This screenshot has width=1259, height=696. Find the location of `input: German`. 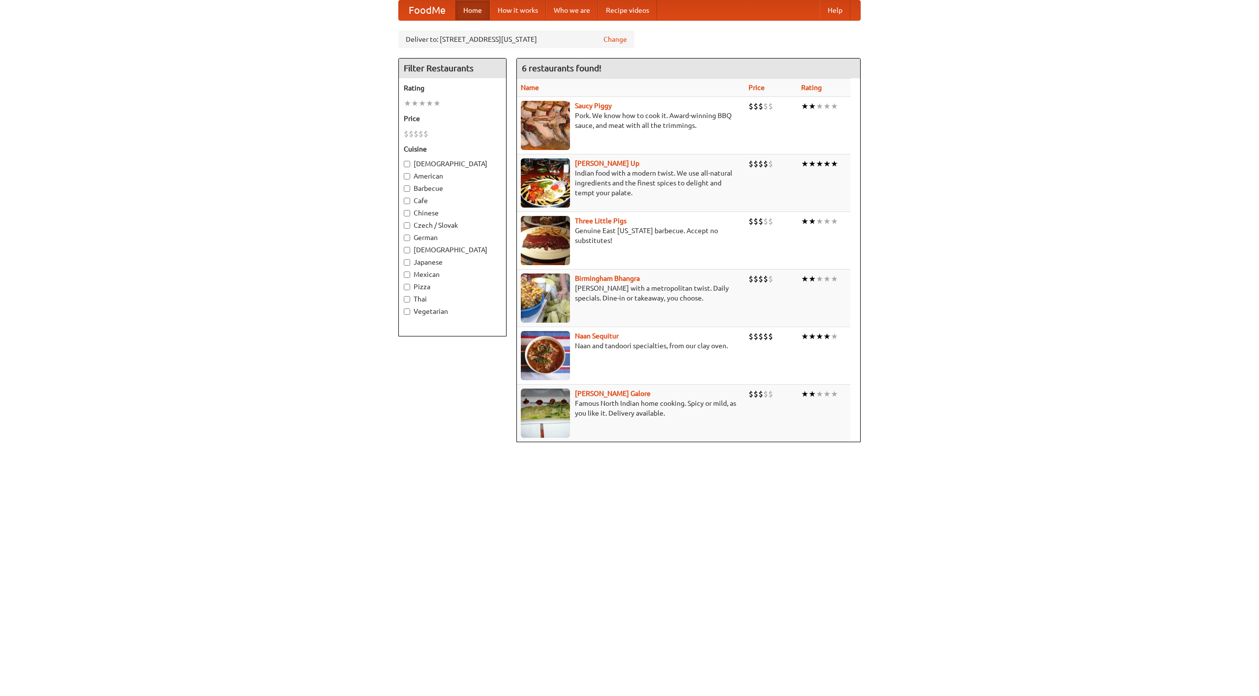

input: German is located at coordinates (407, 238).